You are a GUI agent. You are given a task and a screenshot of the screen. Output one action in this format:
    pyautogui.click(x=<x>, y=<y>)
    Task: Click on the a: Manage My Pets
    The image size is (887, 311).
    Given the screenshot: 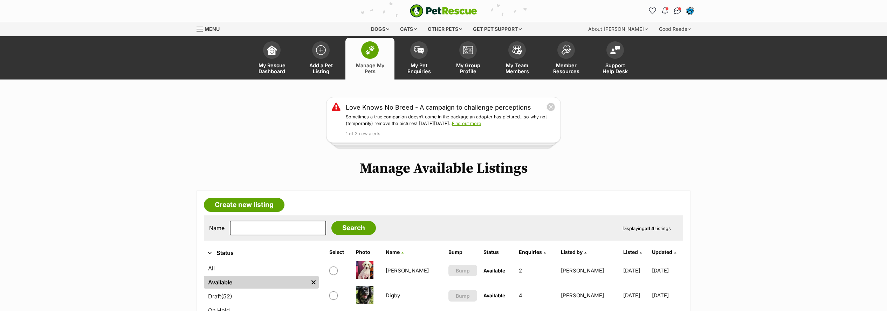 What is the action you would take?
    pyautogui.click(x=370, y=58)
    